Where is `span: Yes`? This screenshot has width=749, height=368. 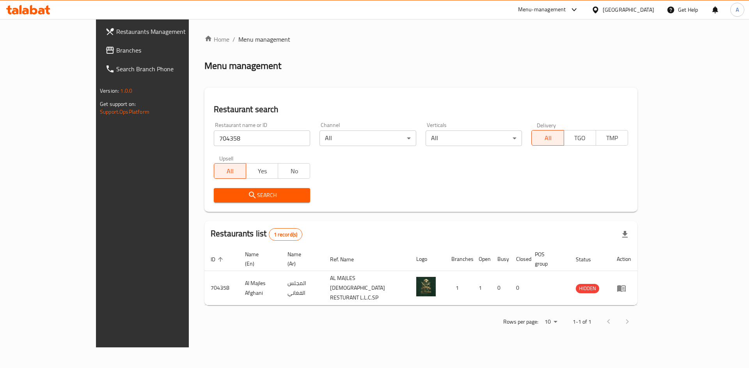 span: Yes is located at coordinates (262, 171).